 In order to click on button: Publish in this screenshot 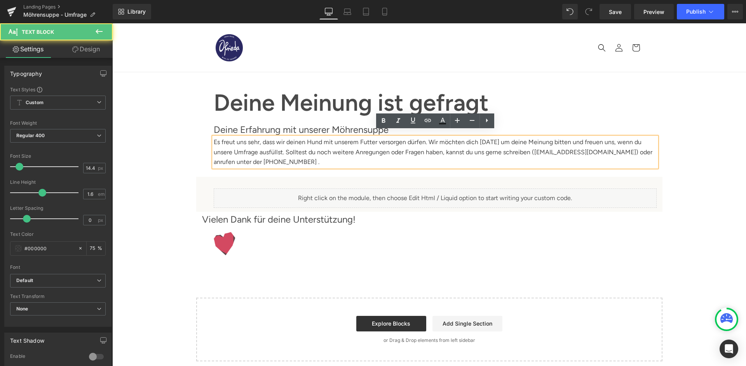, I will do `click(701, 12)`.